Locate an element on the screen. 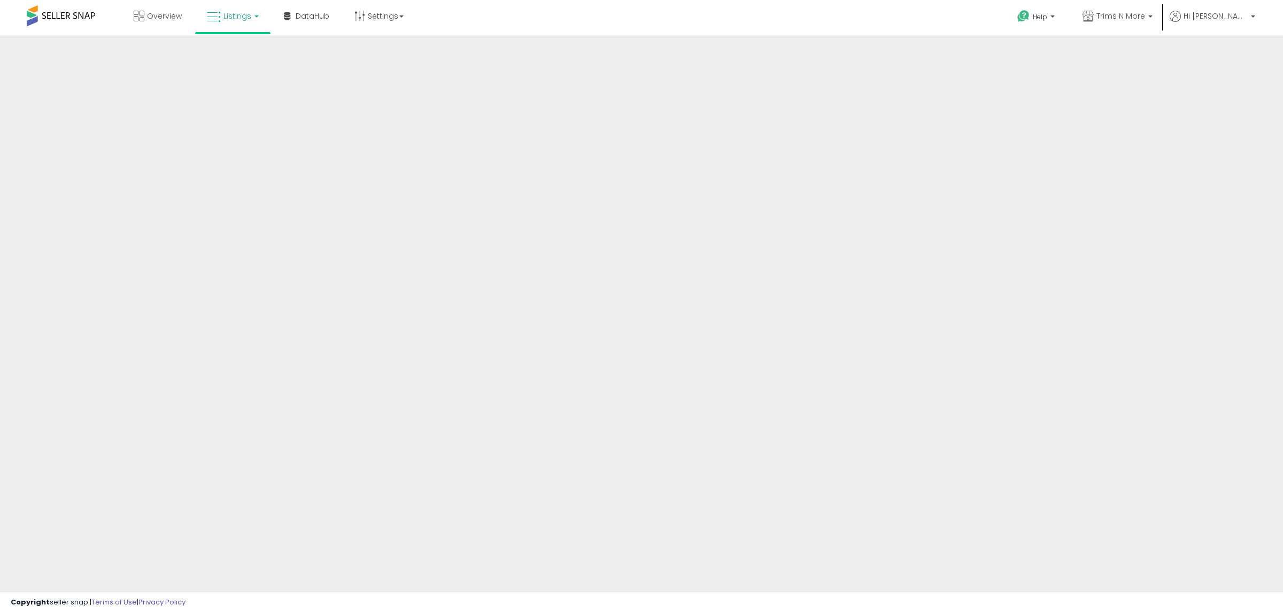 The width and height of the screenshot is (1283, 613). span: Help is located at coordinates (1039, 17).